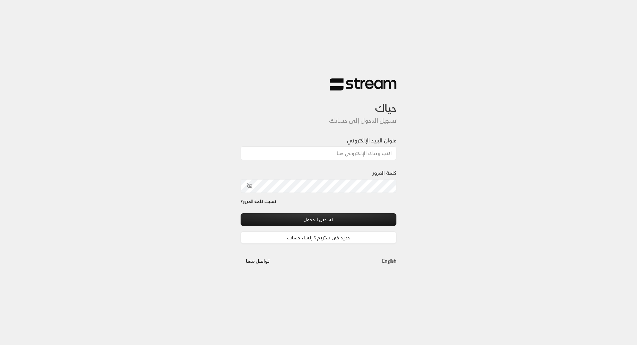  Describe the element at coordinates (258, 260) in the screenshot. I see `button: تواصل معنا` at that location.